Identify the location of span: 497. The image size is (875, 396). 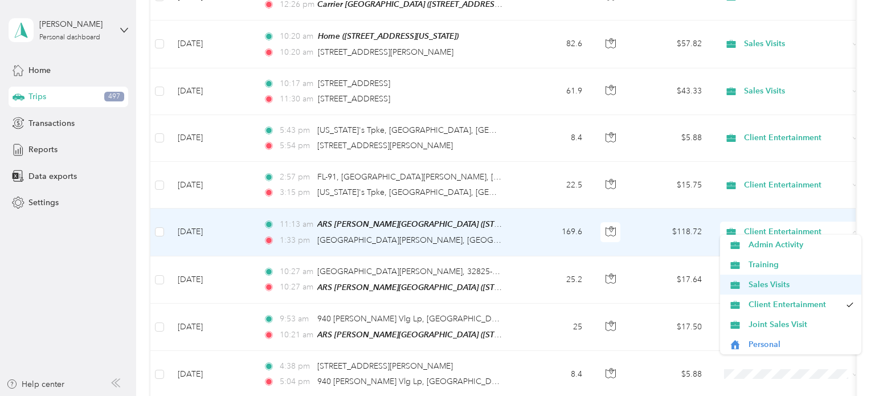
(114, 97).